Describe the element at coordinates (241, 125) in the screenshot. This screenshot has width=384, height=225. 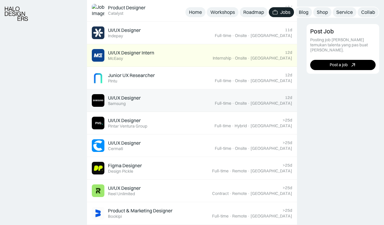
I see `div: Hybrid` at that location.